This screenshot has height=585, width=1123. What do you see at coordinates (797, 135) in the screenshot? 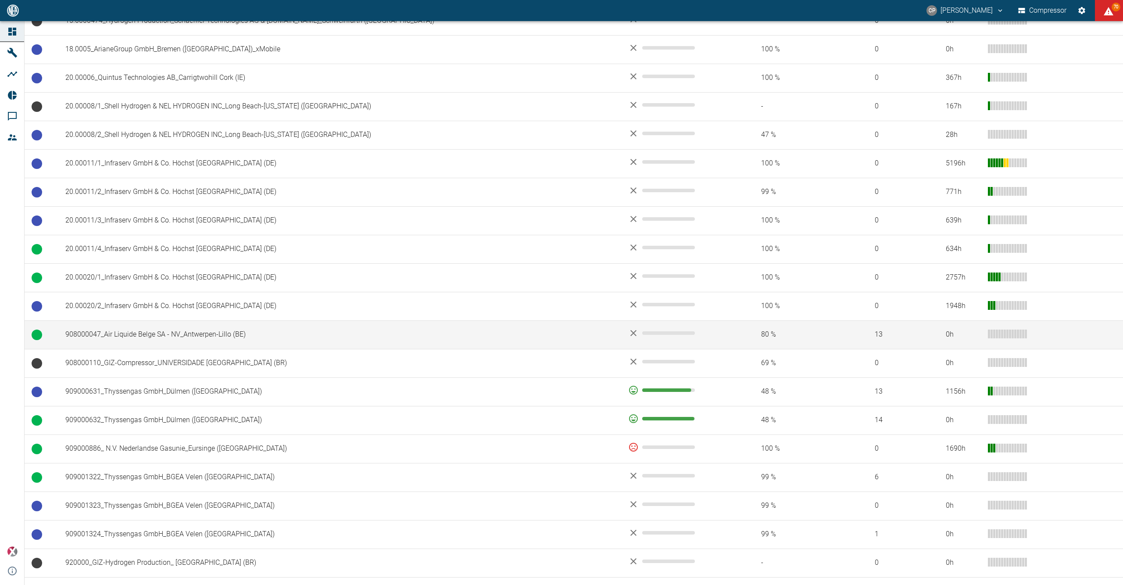
I see `span: 47 %` at bounding box center [797, 135].